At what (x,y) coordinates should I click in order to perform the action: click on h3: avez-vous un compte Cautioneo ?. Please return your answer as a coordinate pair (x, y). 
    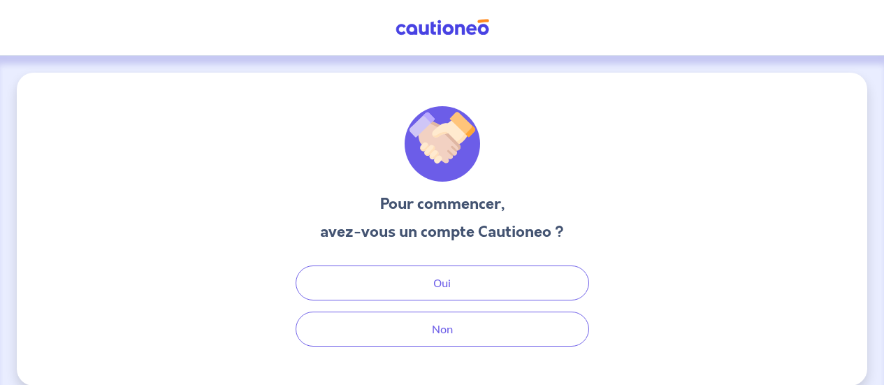
    Looking at the image, I should click on (442, 232).